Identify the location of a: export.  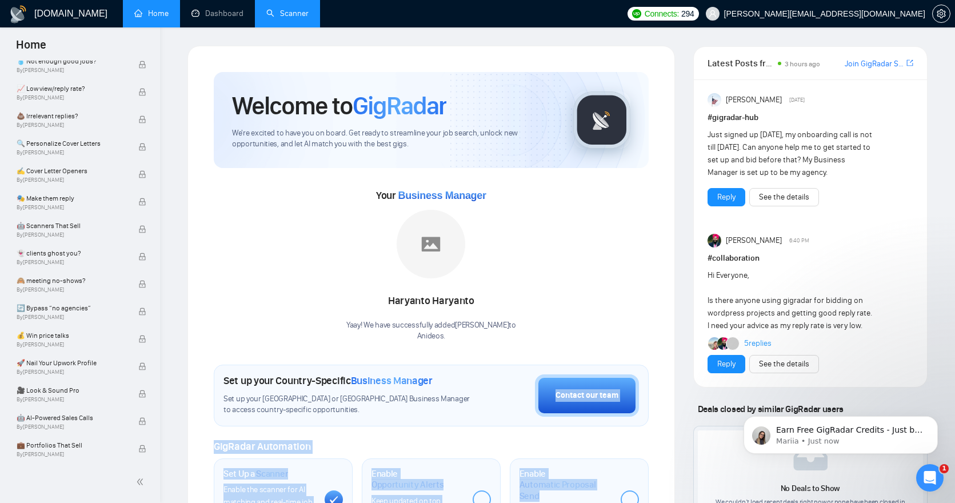
(910, 63).